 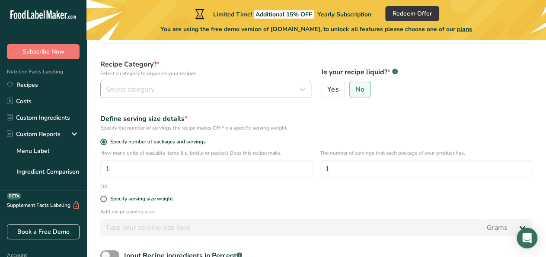 I want to click on div: Custom Reports, so click(x=34, y=134).